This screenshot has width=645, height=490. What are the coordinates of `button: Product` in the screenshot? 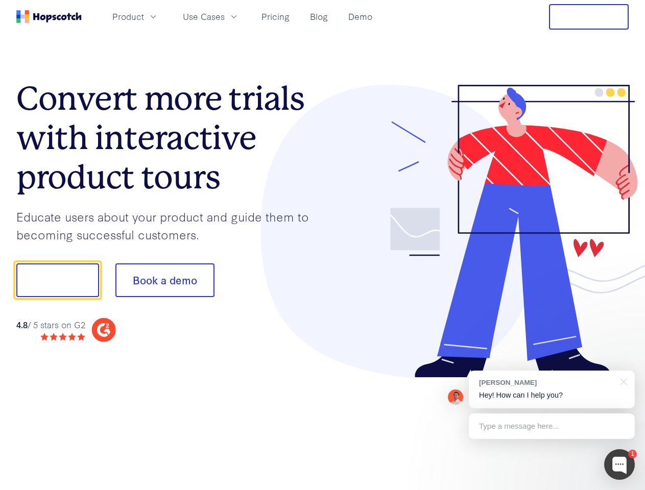 It's located at (135, 16).